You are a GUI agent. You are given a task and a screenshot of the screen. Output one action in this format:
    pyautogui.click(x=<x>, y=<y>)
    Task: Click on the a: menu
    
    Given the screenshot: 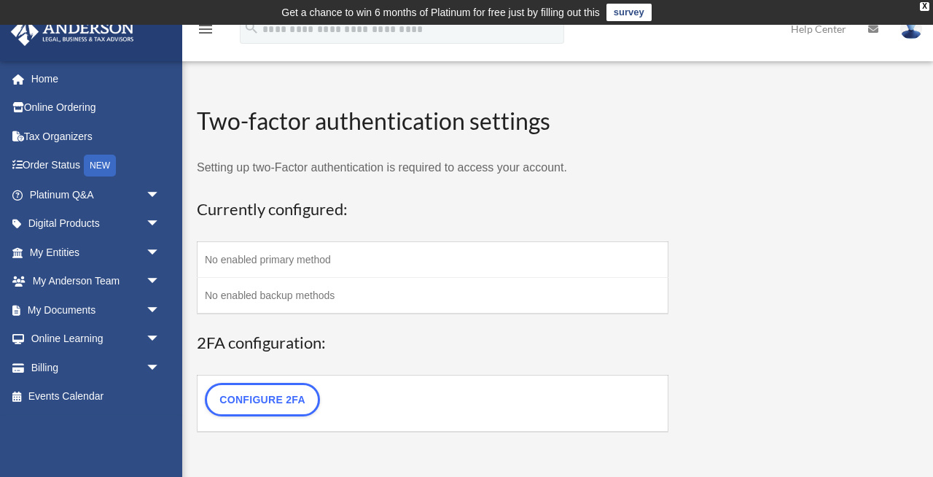 What is the action you would take?
    pyautogui.click(x=206, y=31)
    